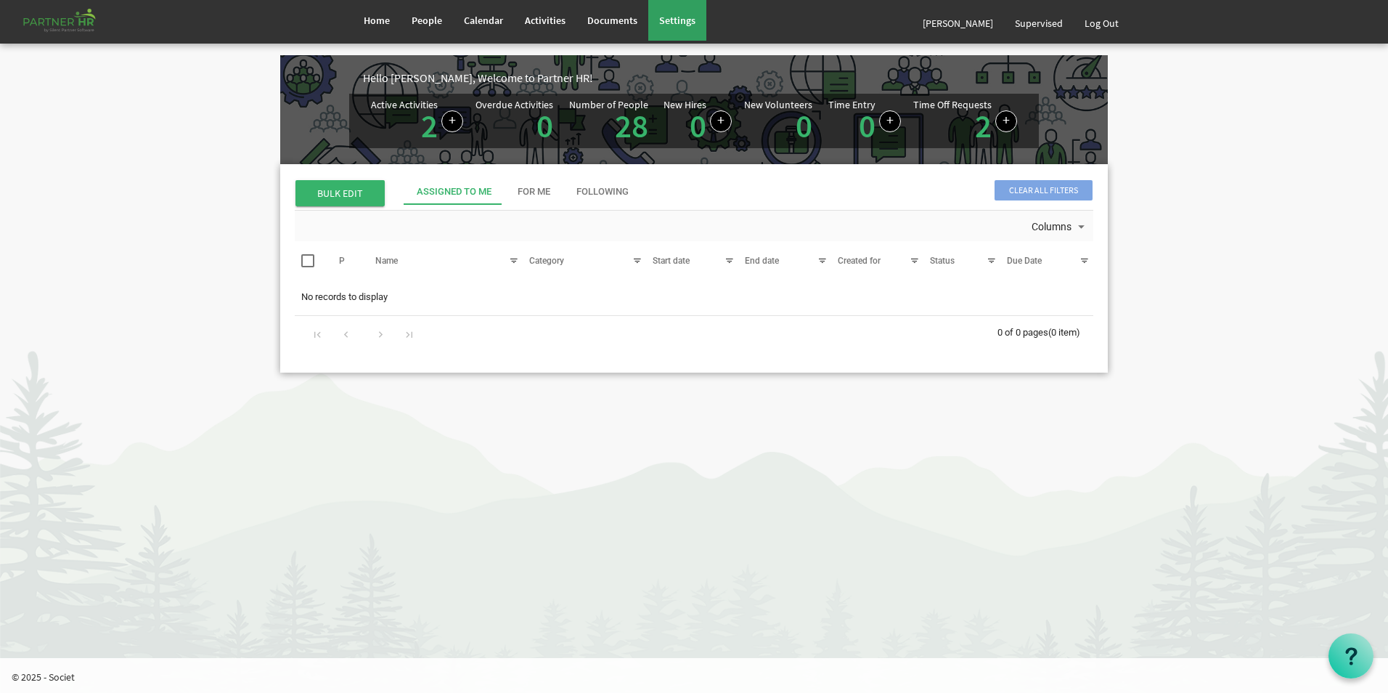 The image size is (1388, 693). What do you see at coordinates (1051, 227) in the screenshot?
I see `span: Columns` at bounding box center [1051, 227].